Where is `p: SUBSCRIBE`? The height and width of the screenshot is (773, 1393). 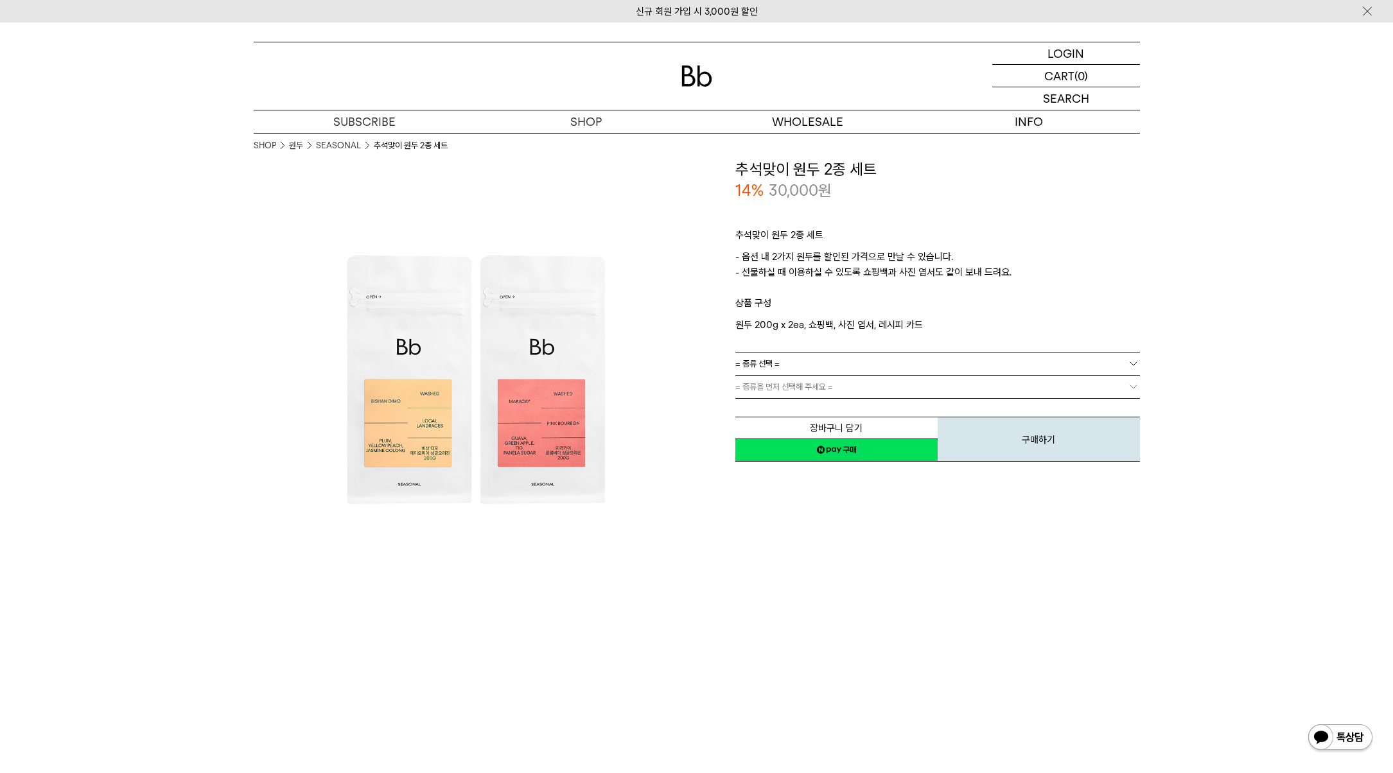 p: SUBSCRIBE is located at coordinates (364, 121).